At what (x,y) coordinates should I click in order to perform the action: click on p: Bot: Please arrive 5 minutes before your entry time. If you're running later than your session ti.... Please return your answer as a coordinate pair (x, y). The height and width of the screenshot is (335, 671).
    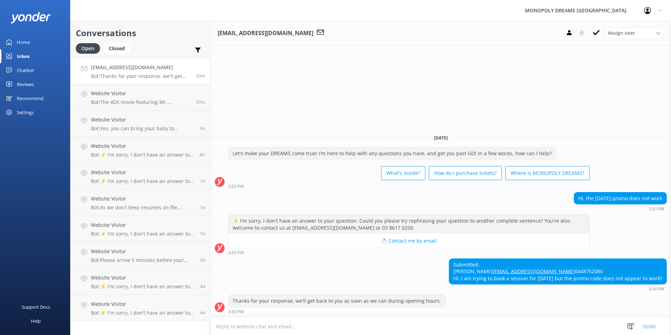
    Looking at the image, I should click on (143, 260).